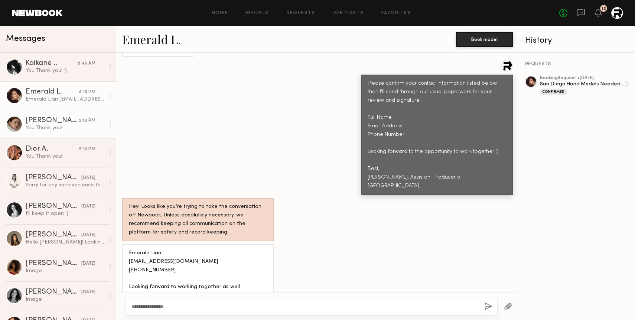  I want to click on div: Hey! Looks like you’re trying to take the conversation off Newbook. Unless absolutely necessary, ..., so click(198, 220).